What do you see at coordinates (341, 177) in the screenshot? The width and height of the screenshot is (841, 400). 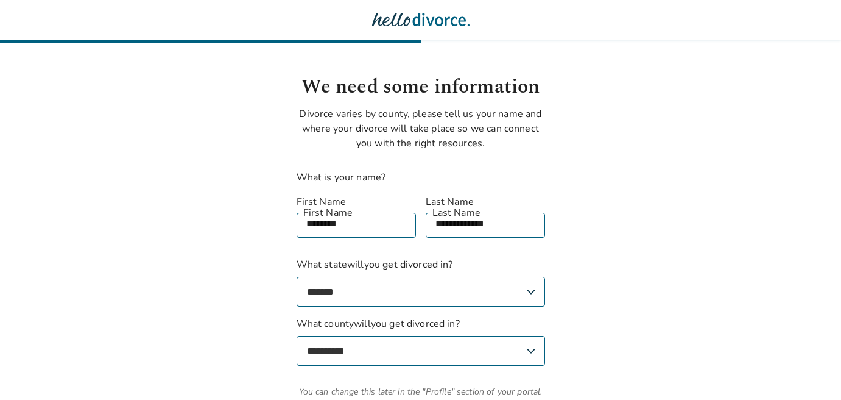 I see `label: What is your name?` at bounding box center [341, 177].